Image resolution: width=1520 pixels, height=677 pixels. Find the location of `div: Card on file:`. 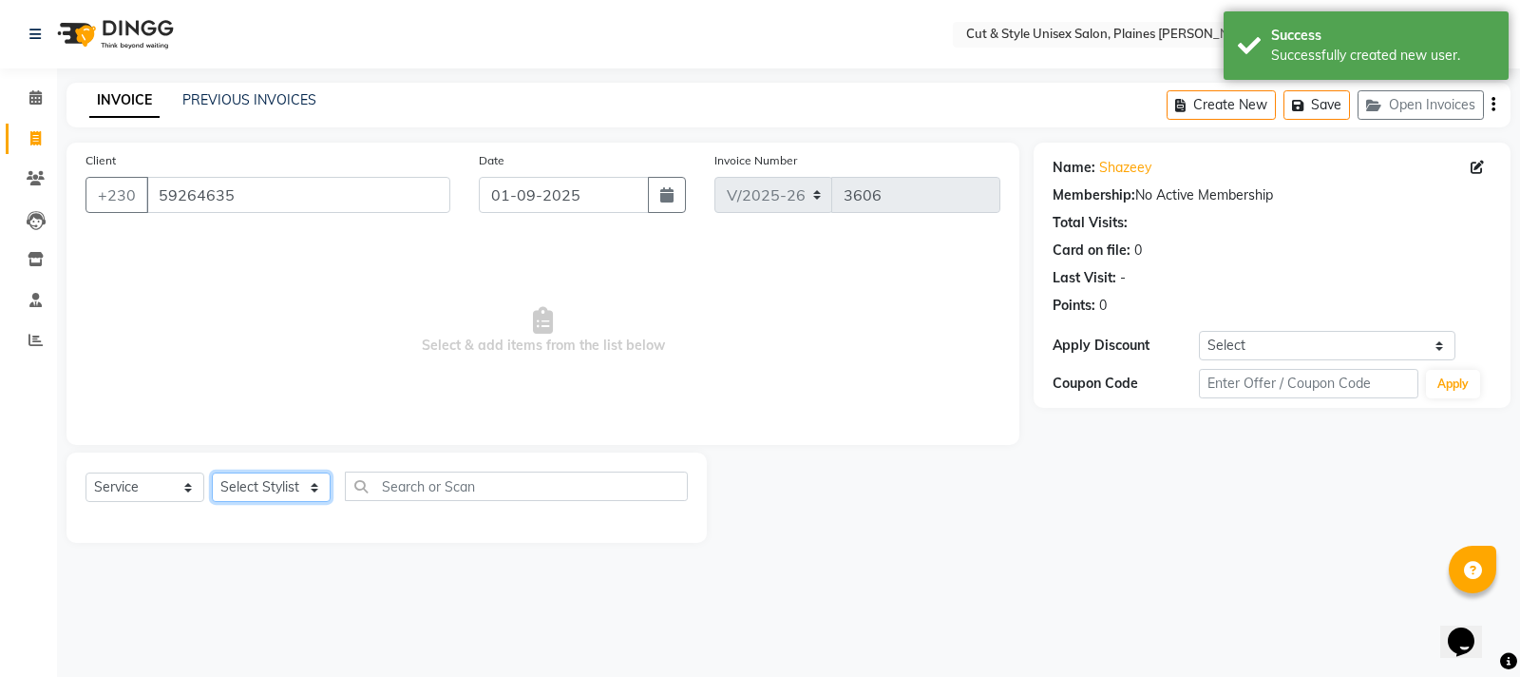

div: Card on file: is located at coordinates (1092, 250).